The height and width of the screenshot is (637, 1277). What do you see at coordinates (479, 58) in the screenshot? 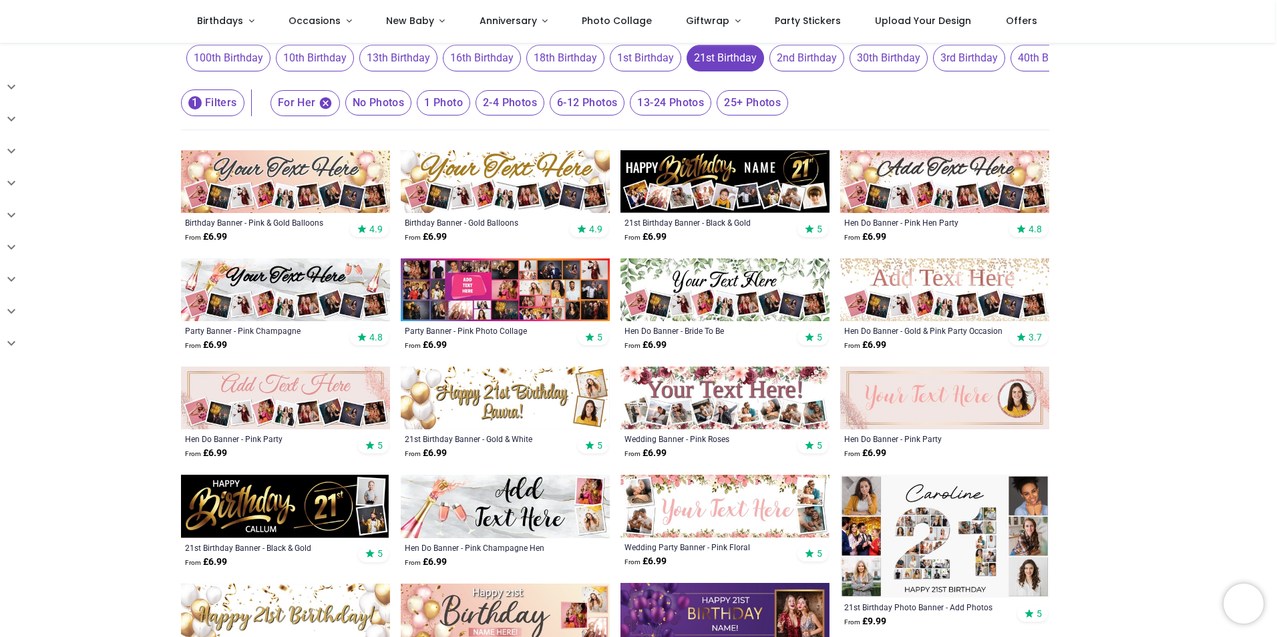
I see `button: 16th Birthday` at bounding box center [479, 58].